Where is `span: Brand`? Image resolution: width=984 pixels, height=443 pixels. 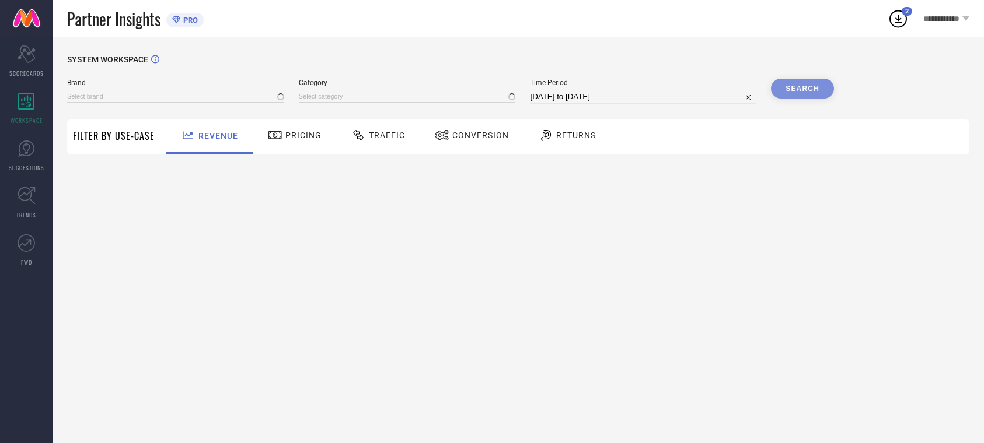
span: Brand is located at coordinates (176, 83).